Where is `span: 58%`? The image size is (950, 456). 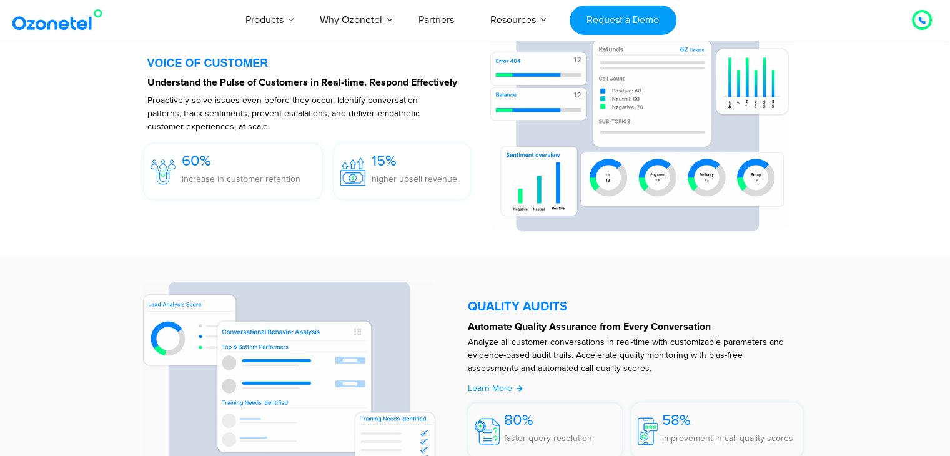
span: 58% is located at coordinates (676, 420).